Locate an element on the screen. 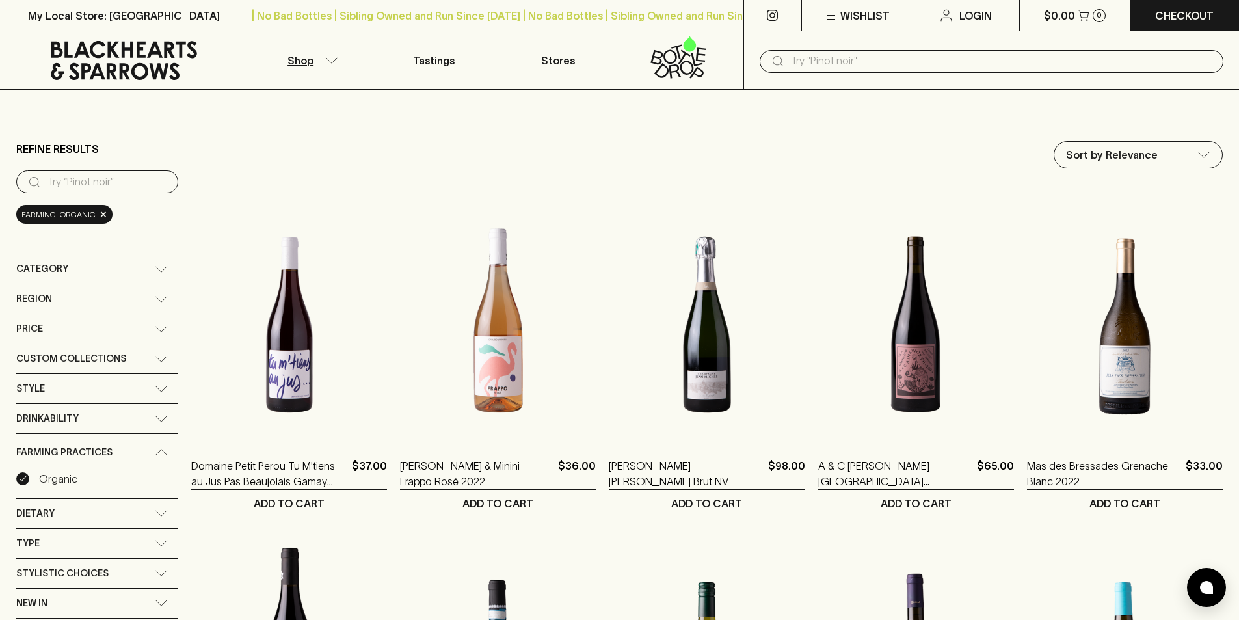  div: Custom Collections is located at coordinates (97, 358).